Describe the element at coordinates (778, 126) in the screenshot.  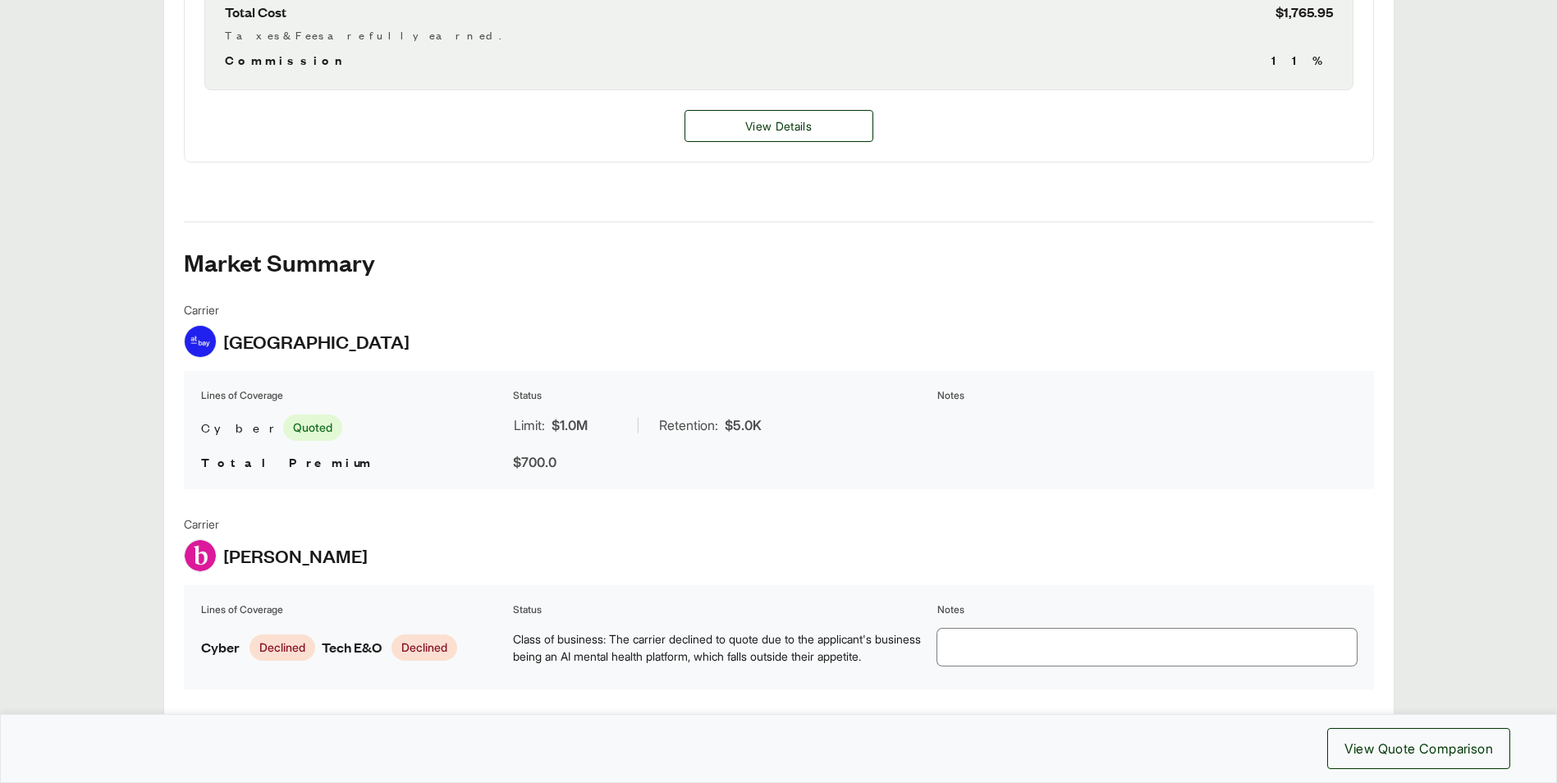
I see `span: View Details` at that location.